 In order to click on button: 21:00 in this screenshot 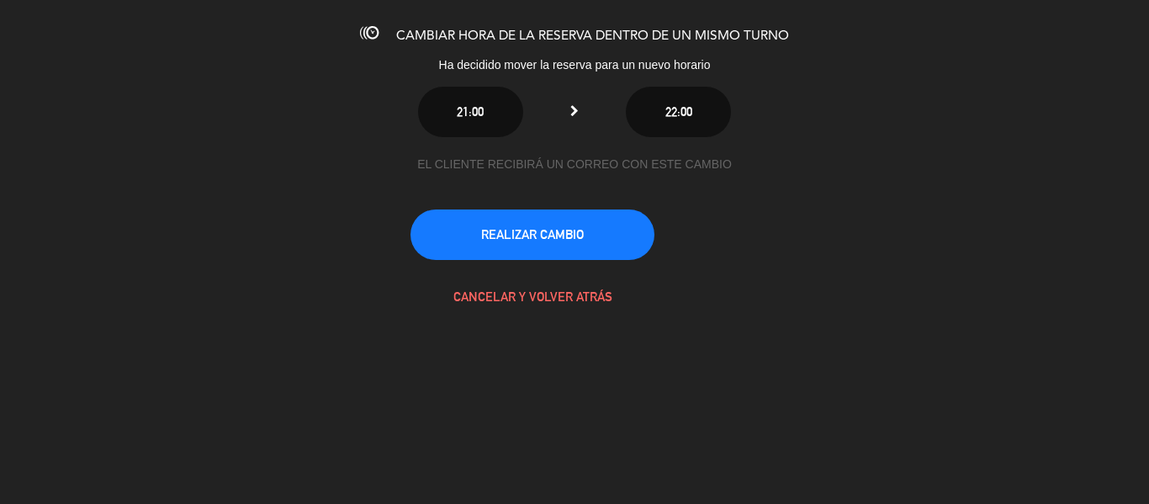, I will do `click(470, 112)`.